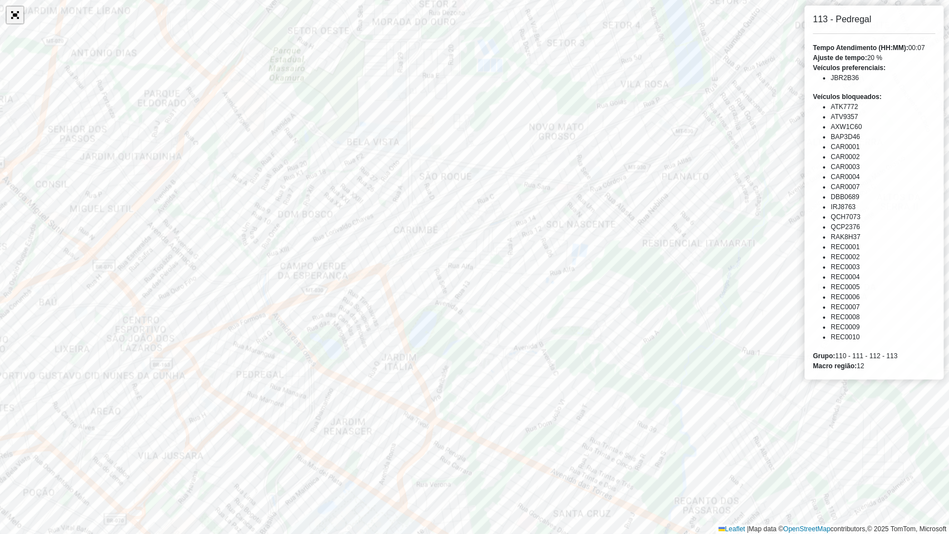 Image resolution: width=949 pixels, height=534 pixels. Describe the element at coordinates (874, 366) in the screenshot. I see `div: 12` at that location.